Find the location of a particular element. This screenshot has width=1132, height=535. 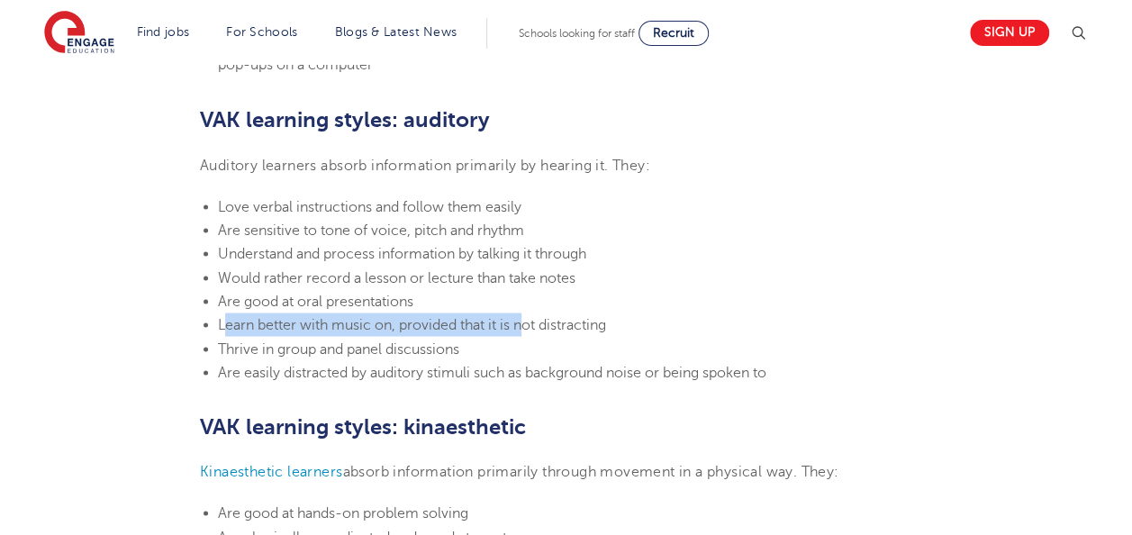

span: Would rather record a lesson or lecture than take notes is located at coordinates (396, 277).